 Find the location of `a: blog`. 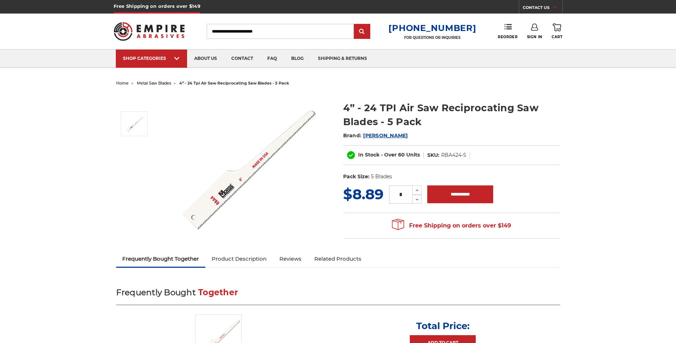

a: blog is located at coordinates (297, 58).